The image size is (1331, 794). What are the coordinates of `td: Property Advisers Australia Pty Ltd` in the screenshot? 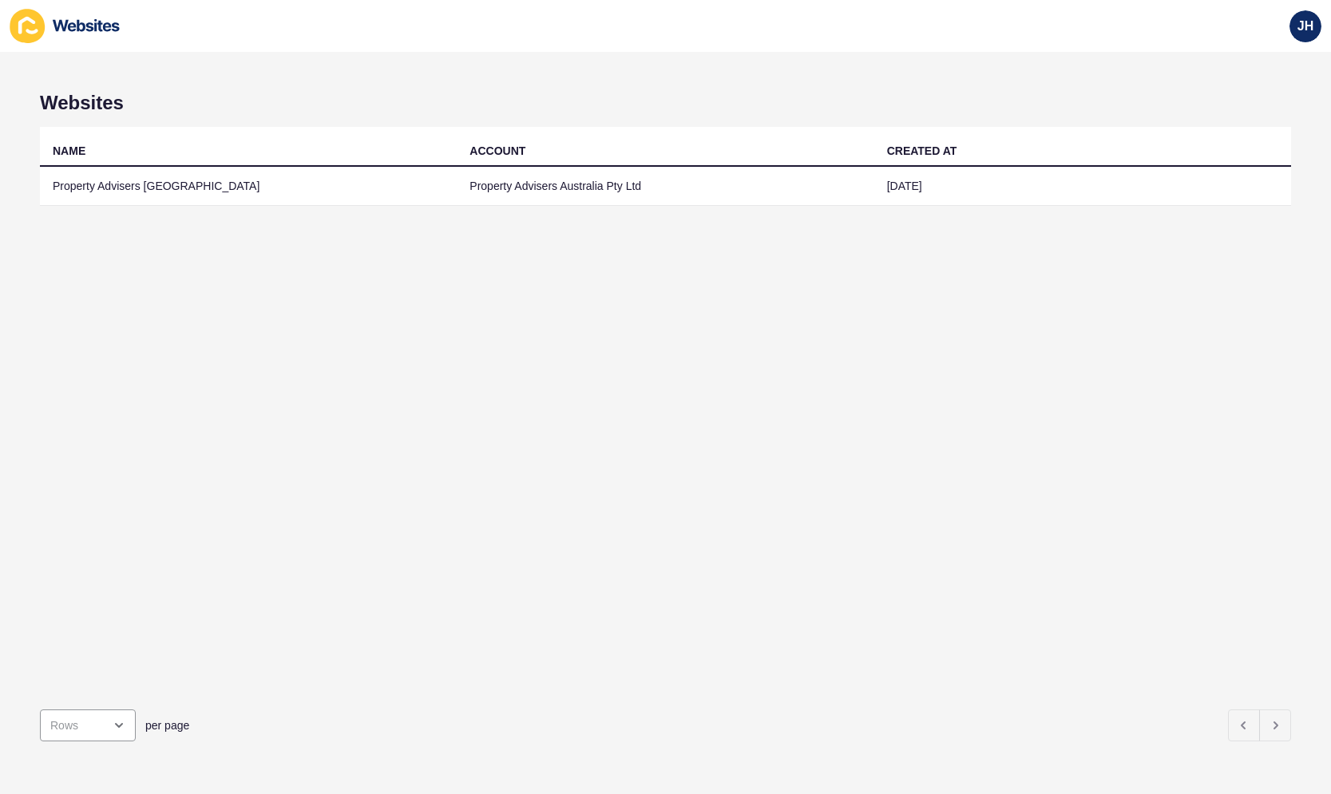 It's located at (665, 186).